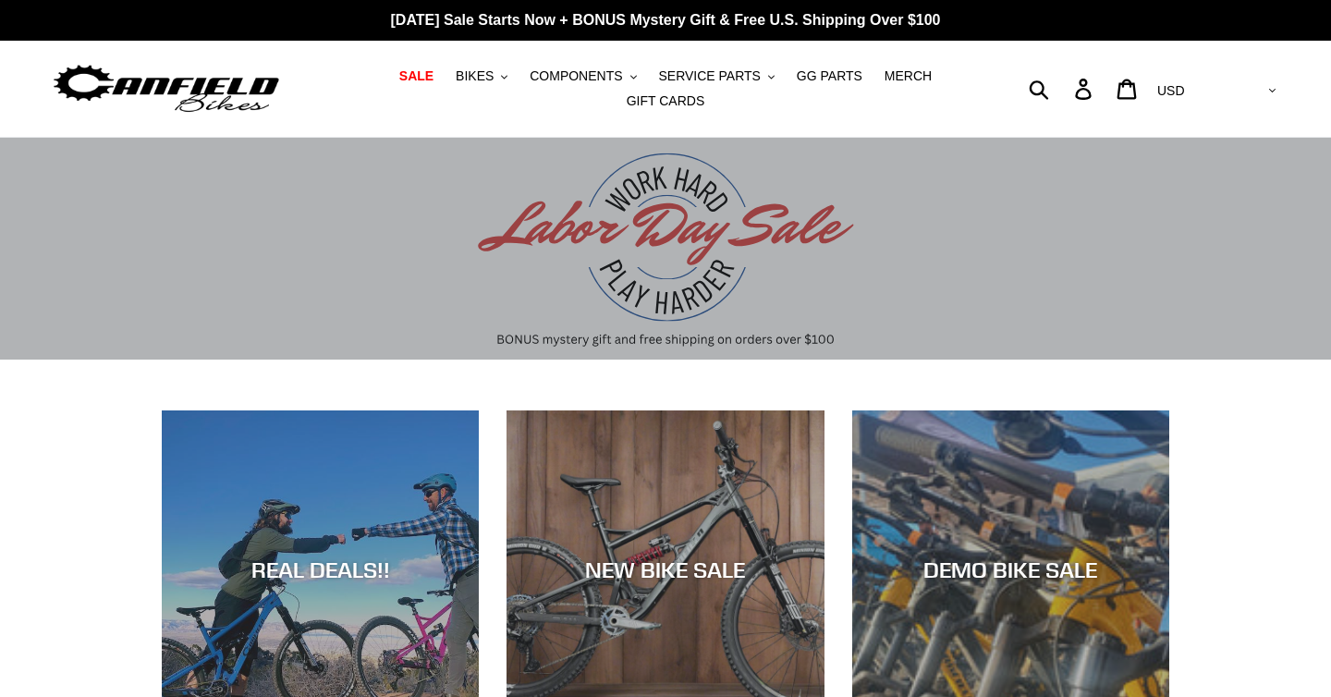 The image size is (1331, 697). What do you see at coordinates (582, 76) in the screenshot?
I see `button: COMPONENTS` at bounding box center [582, 76].